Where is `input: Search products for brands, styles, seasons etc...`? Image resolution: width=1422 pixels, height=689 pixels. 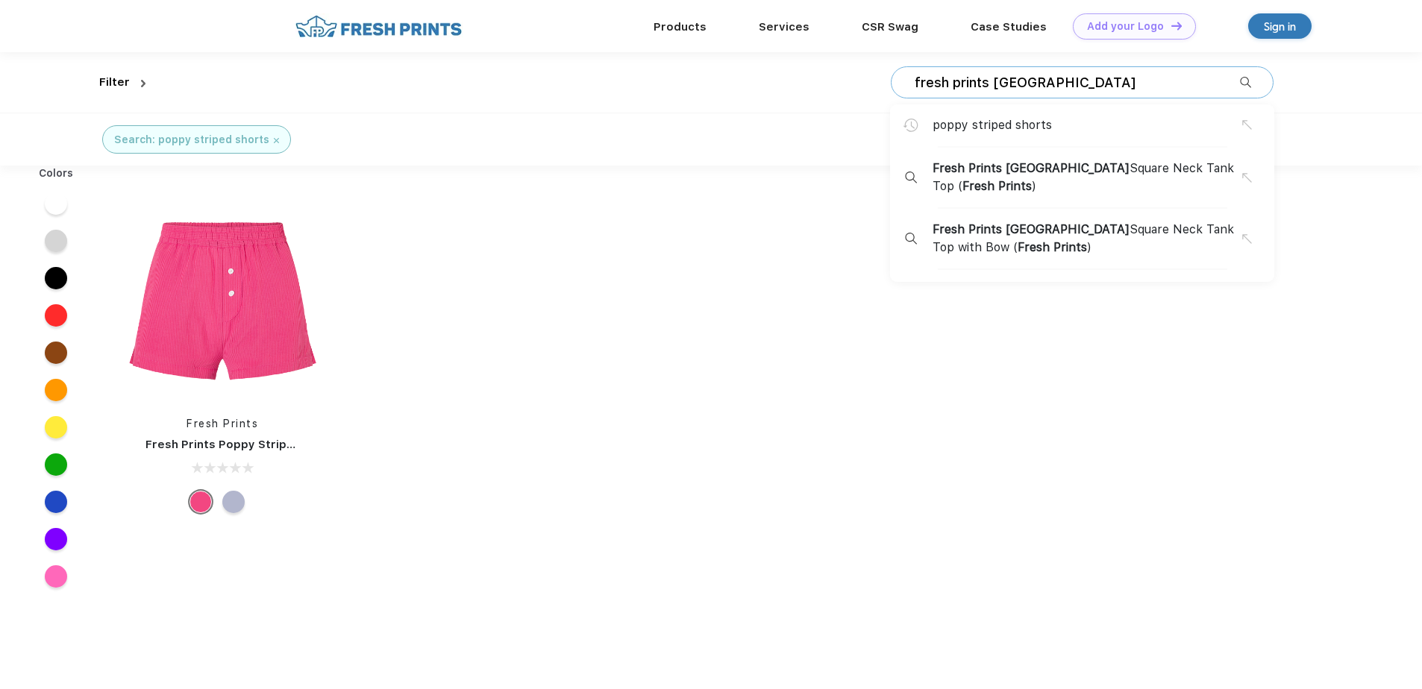 input: Search products for brands, styles, seasons etc... is located at coordinates (1076, 83).